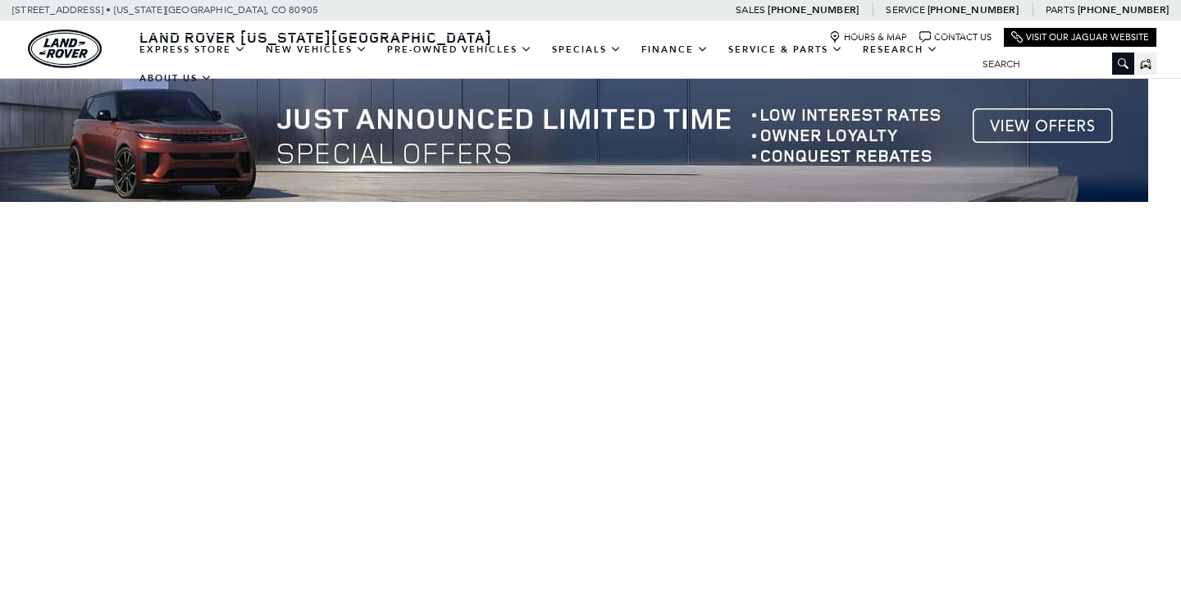 Image resolution: width=1181 pixels, height=591 pixels. What do you see at coordinates (65, 48) in the screenshot?
I see `img: Land Rover` at bounding box center [65, 48].